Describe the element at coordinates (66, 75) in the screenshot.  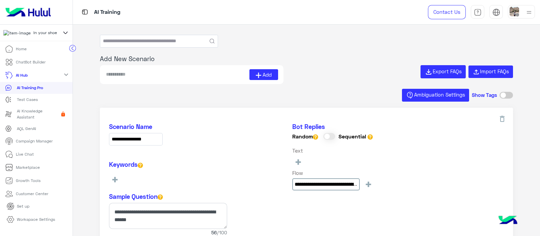
I see `mat-icon: expand_more` at that location.